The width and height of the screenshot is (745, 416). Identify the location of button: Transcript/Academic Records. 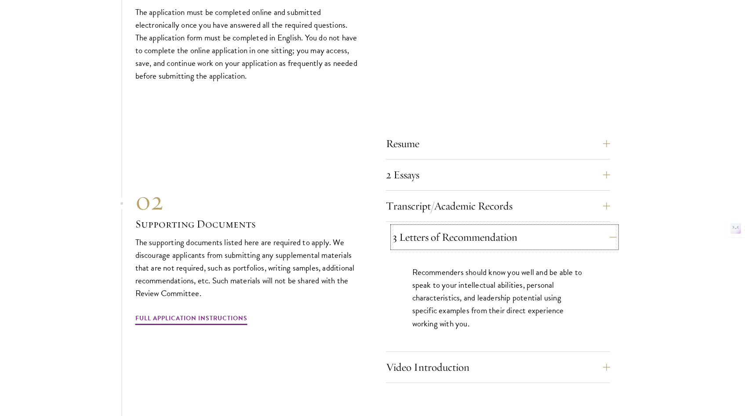
(498, 206).